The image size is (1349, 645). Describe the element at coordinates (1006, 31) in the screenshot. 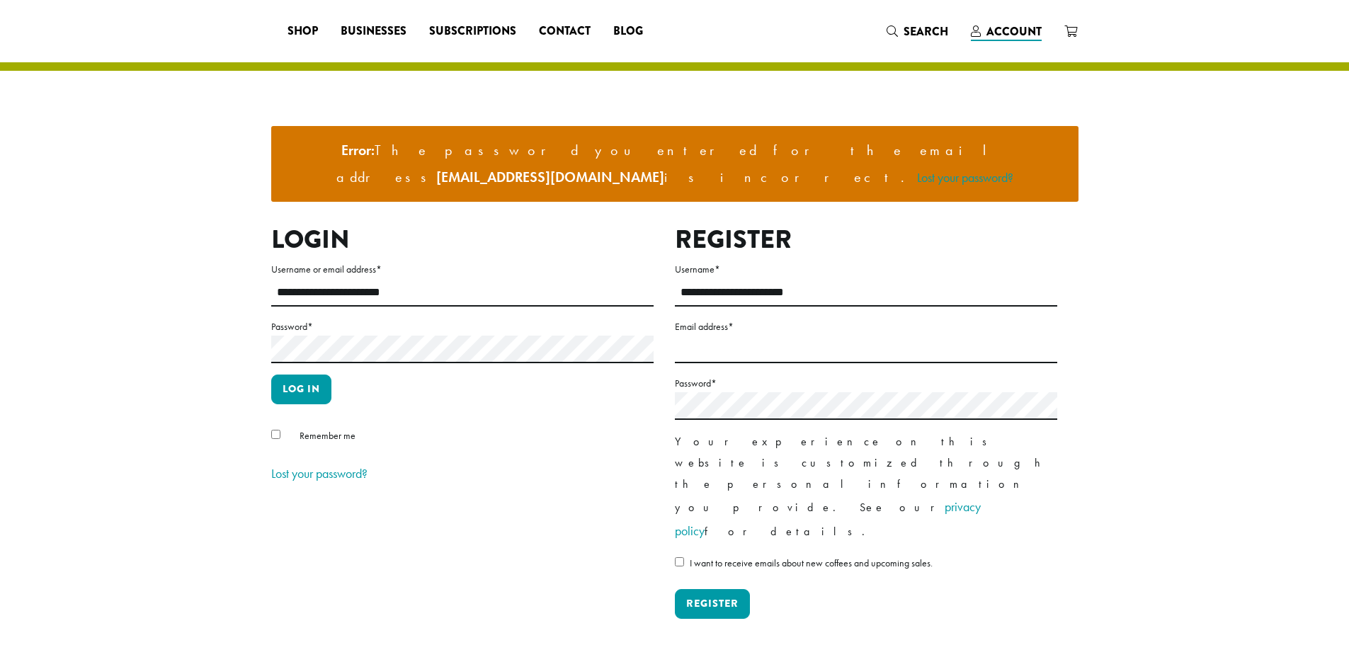

I see `a: Account` at that location.